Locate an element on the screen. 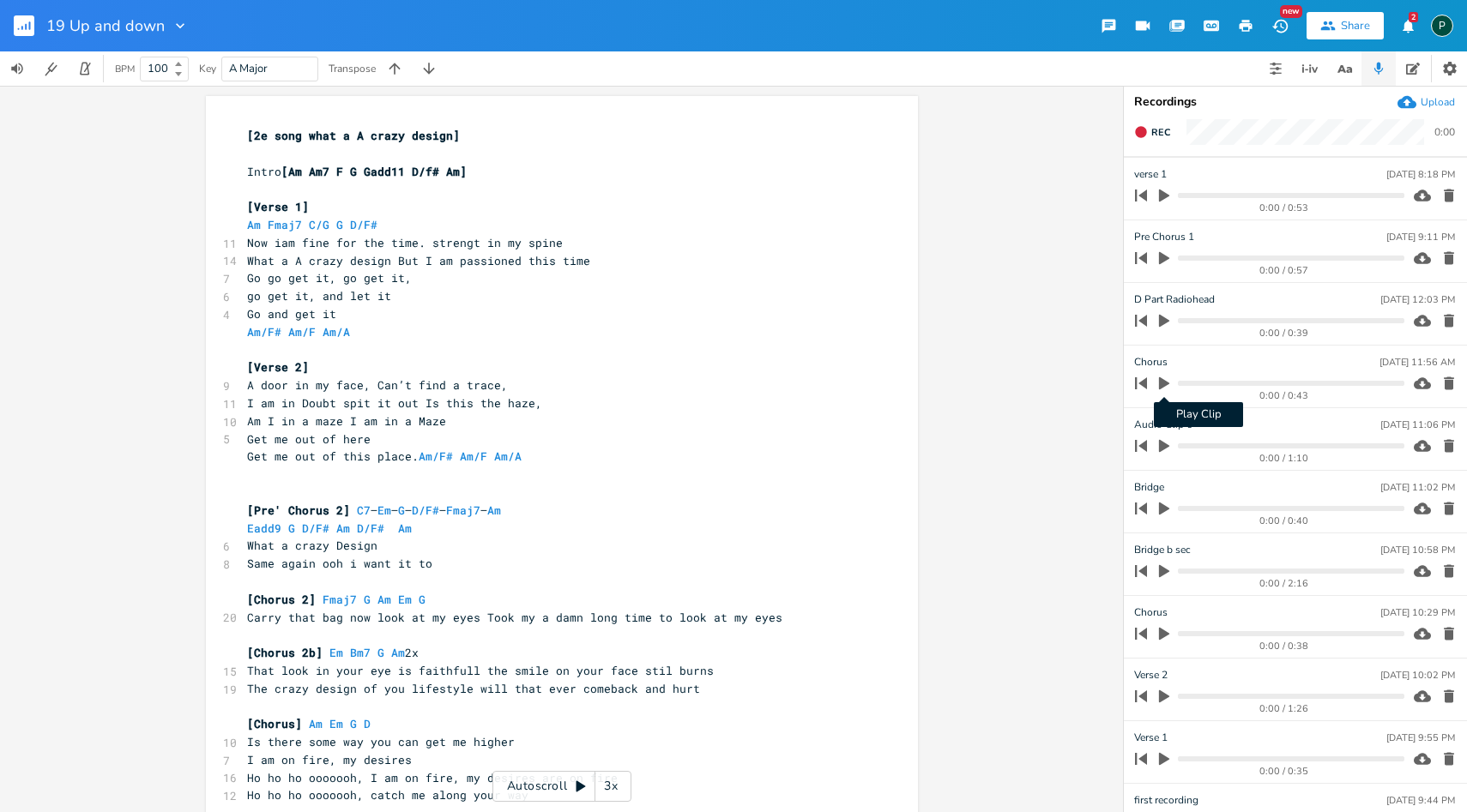  span: D Part Radiohead is located at coordinates (1174, 300).